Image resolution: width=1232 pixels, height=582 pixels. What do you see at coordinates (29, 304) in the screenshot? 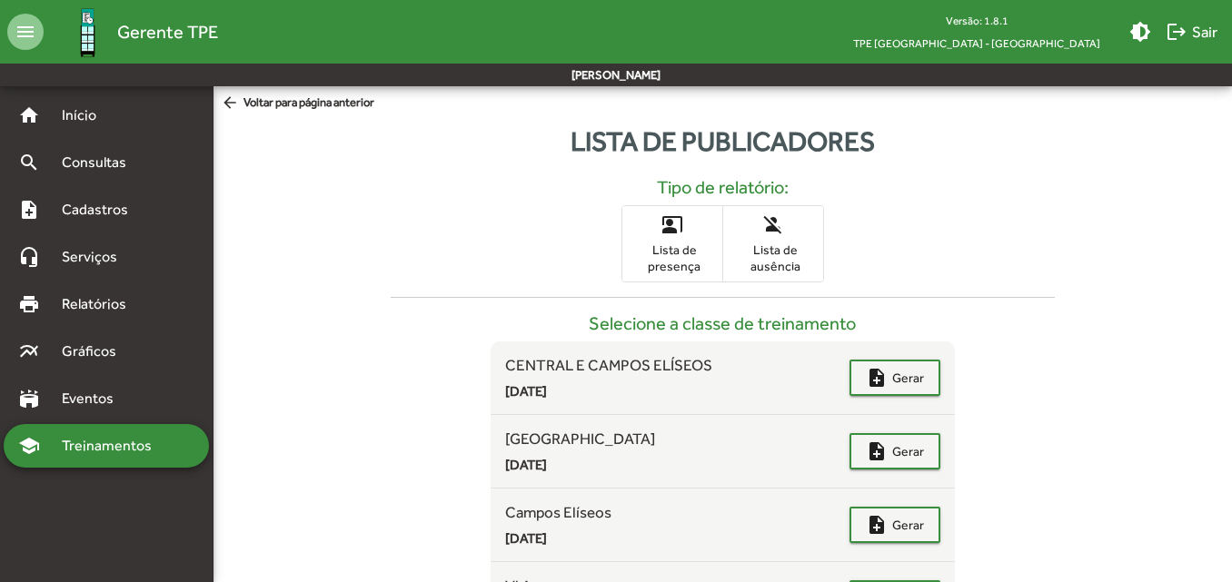
I see `mat-icon: print` at bounding box center [29, 304].